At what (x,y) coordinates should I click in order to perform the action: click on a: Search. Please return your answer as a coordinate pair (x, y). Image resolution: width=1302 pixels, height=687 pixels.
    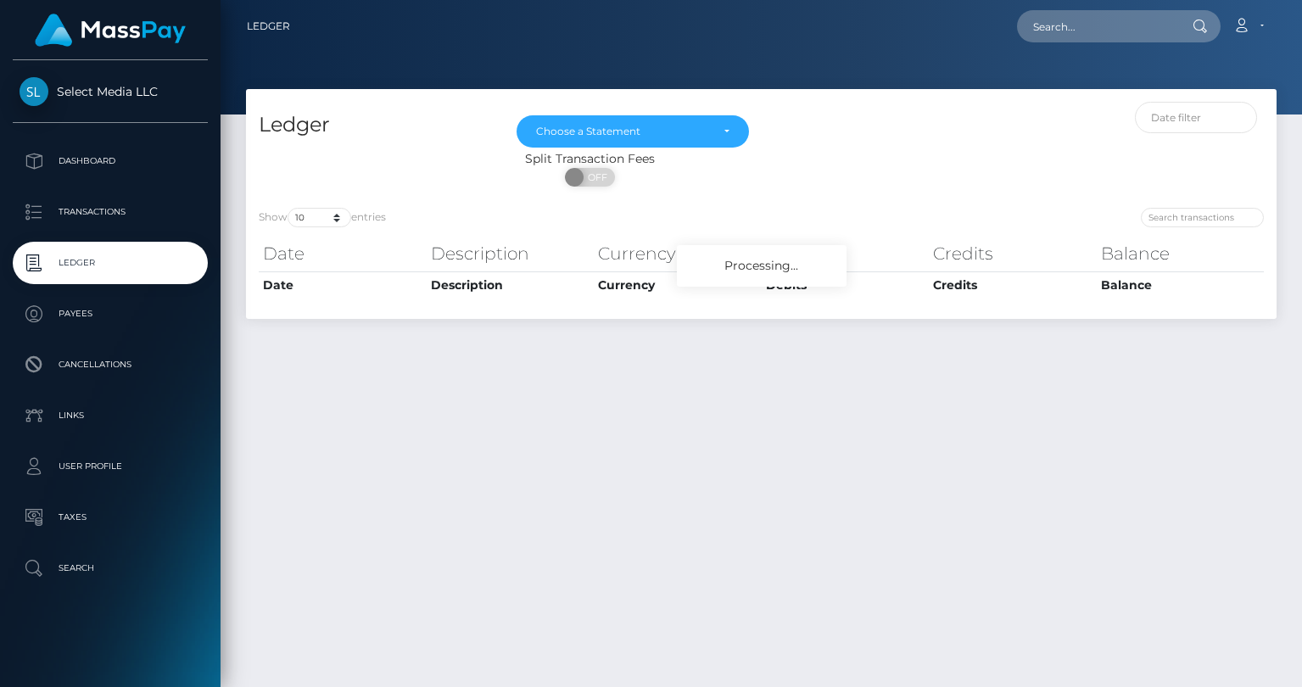
    Looking at the image, I should click on (110, 568).